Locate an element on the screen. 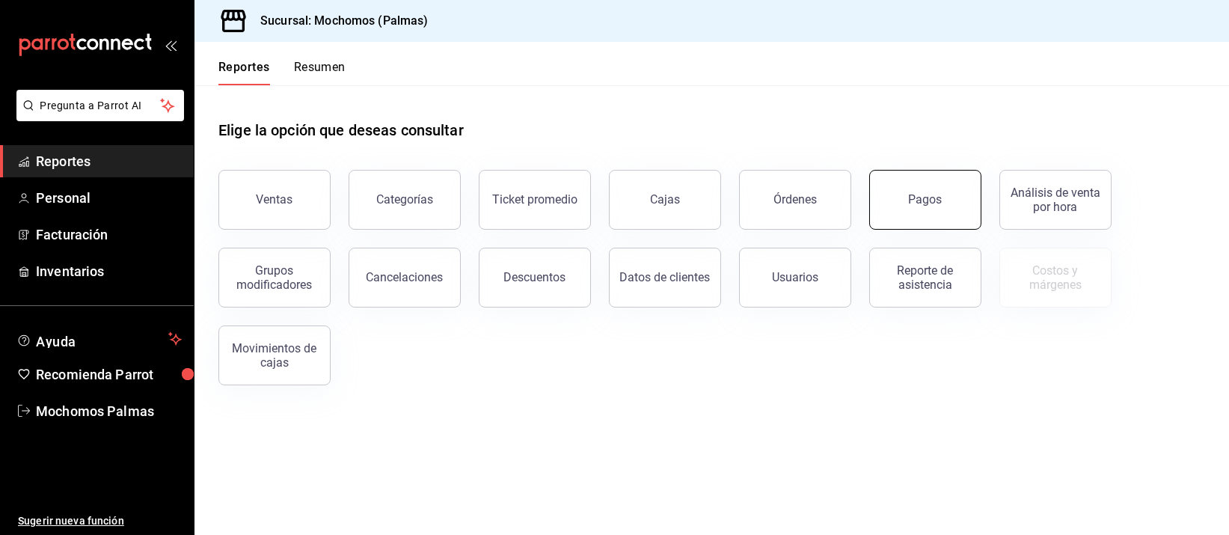 This screenshot has width=1229, height=535. span: Reportes is located at coordinates (108, 161).